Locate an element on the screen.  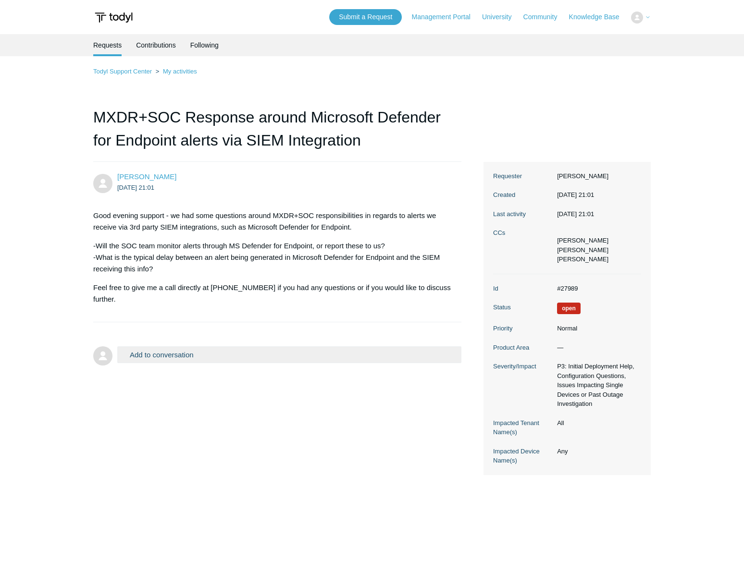
a: University is located at coordinates (501, 17).